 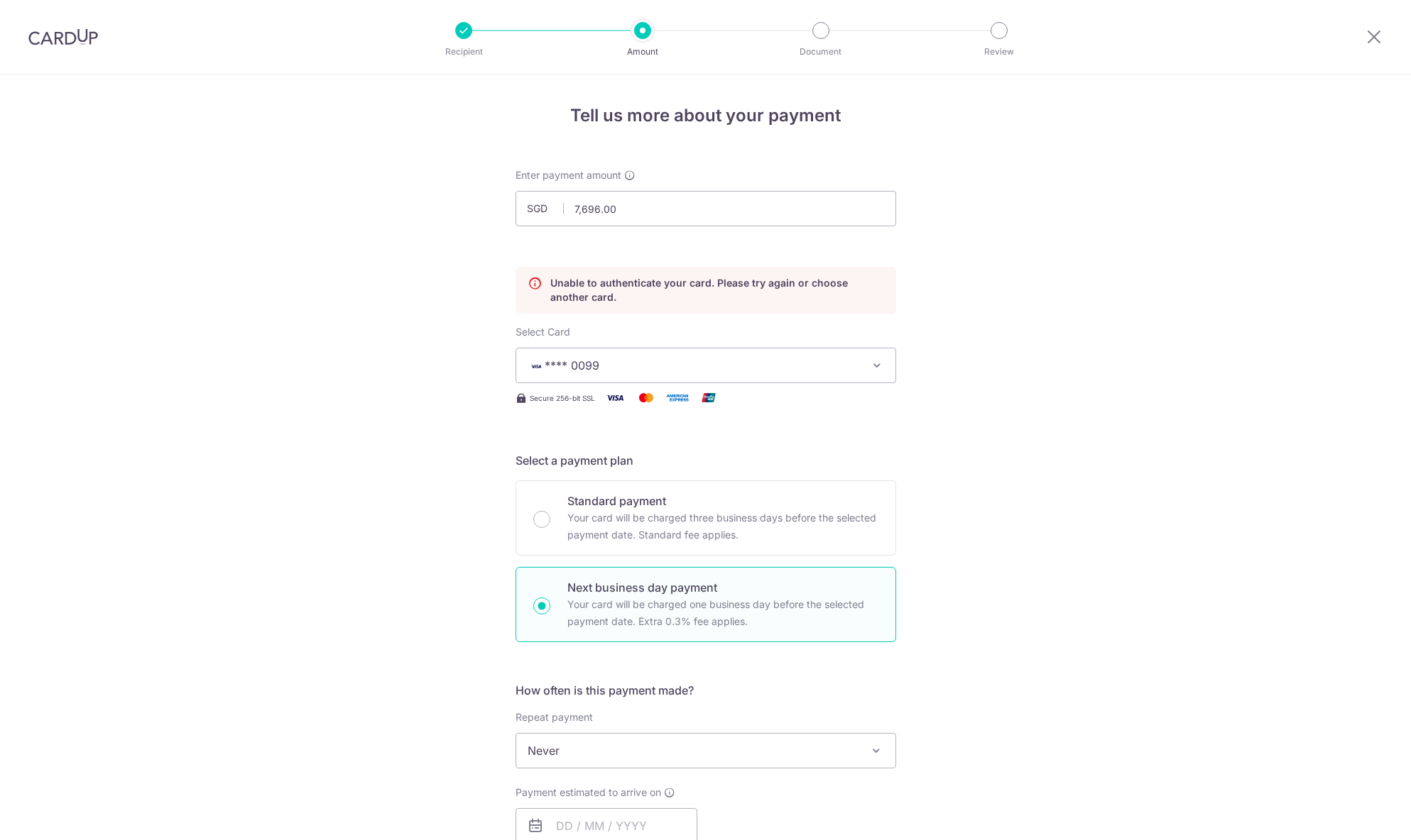 What do you see at coordinates (563, 398) in the screenshot?
I see `span: Secure 256-bit SSL` at bounding box center [563, 398].